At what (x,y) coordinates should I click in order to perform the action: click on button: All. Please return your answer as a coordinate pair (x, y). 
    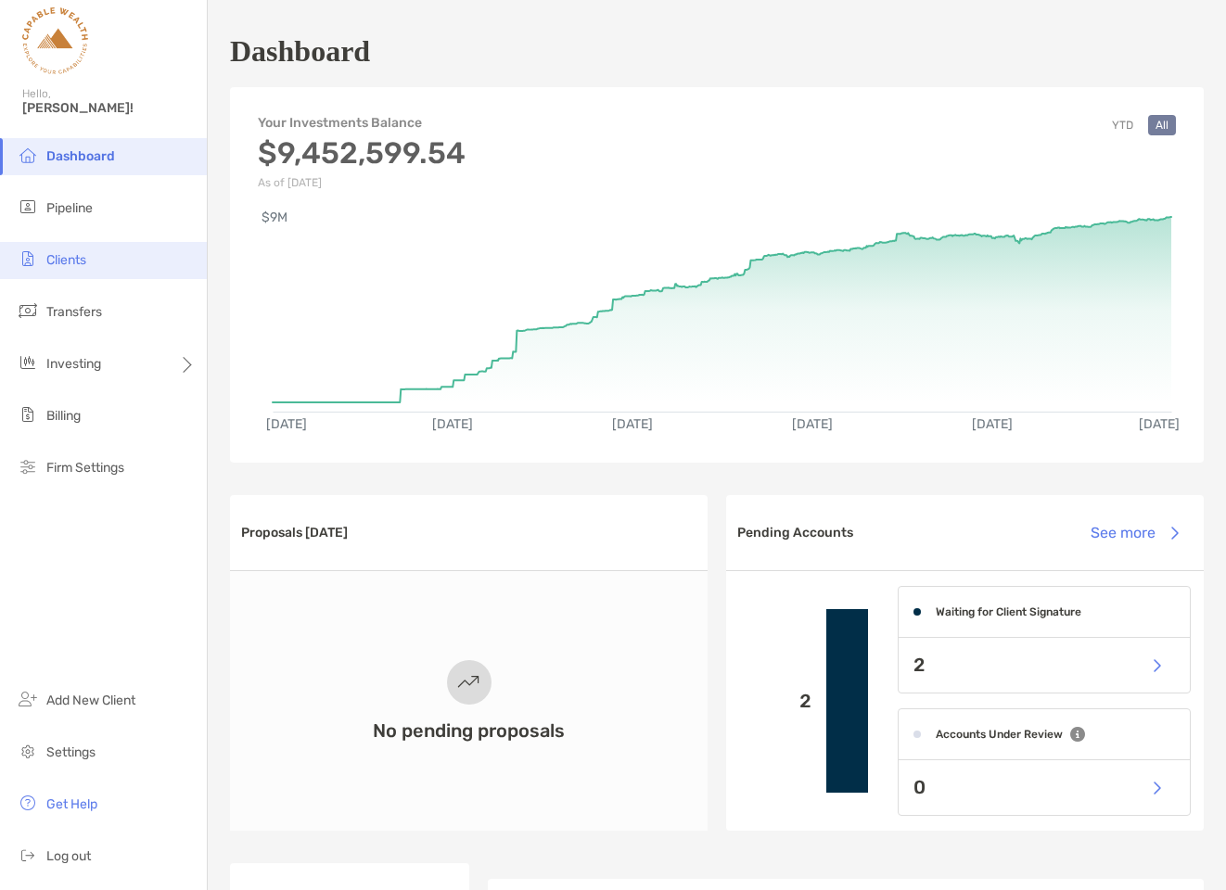
    Looking at the image, I should click on (1162, 125).